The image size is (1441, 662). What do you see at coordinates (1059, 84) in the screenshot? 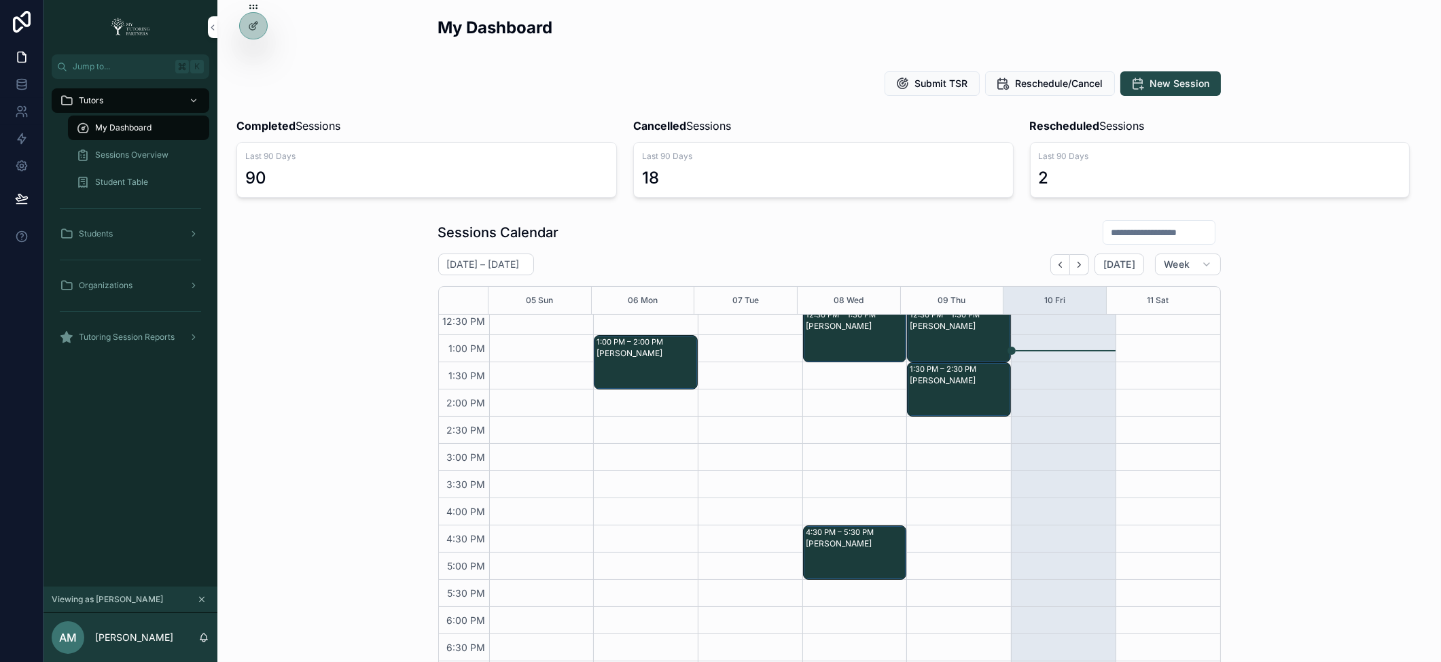
I see `span: Reschedule/Cancel` at bounding box center [1059, 84].